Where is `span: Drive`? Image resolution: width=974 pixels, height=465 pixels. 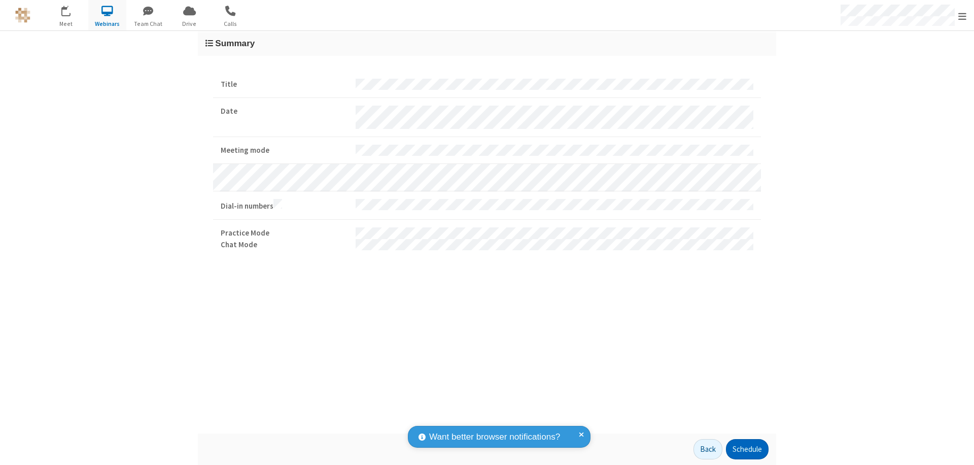 span: Drive is located at coordinates (189, 24).